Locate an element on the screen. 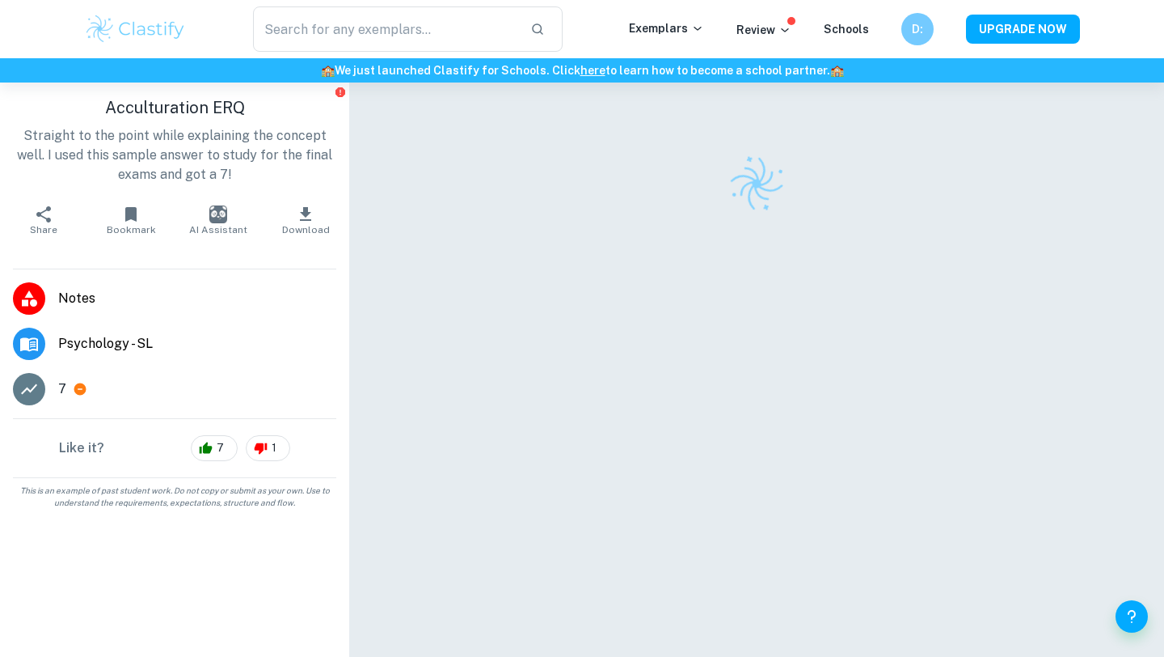 The width and height of the screenshot is (1164, 657). a: Clastify logo is located at coordinates (135, 29).